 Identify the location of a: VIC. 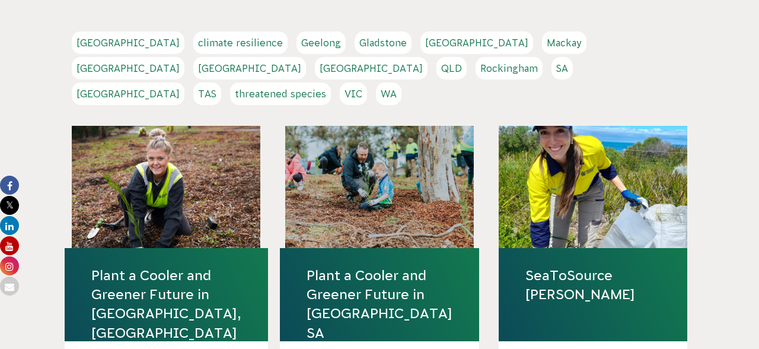
(353, 94).